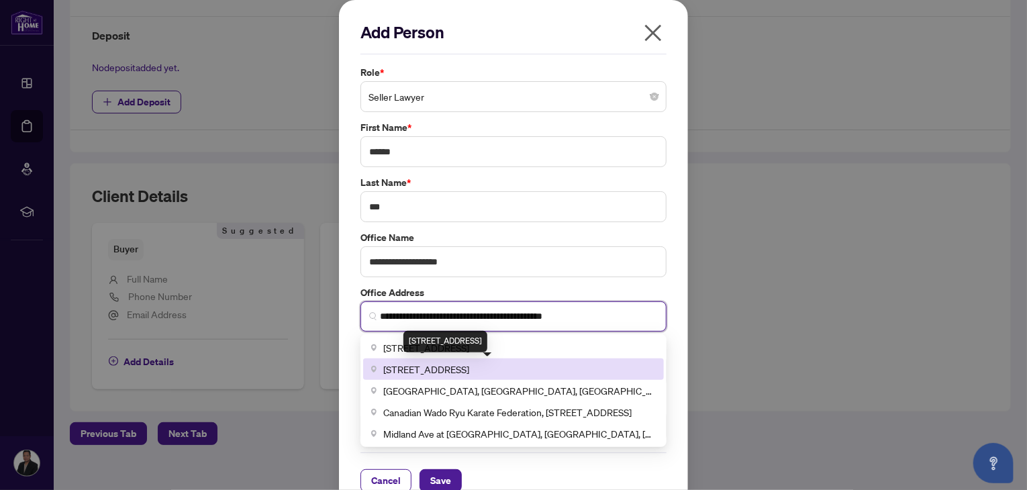  What do you see at coordinates (373, 316) in the screenshot?
I see `img: search_icon` at bounding box center [373, 316].